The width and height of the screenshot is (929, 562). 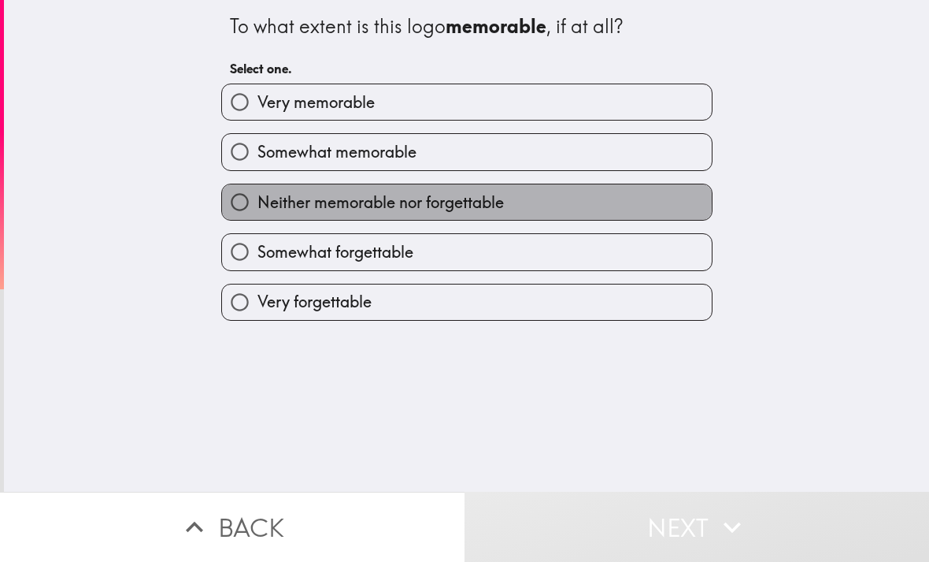 What do you see at coordinates (467, 27) in the screenshot?
I see `div: To what extent is this logo , if at all?` at bounding box center [467, 27].